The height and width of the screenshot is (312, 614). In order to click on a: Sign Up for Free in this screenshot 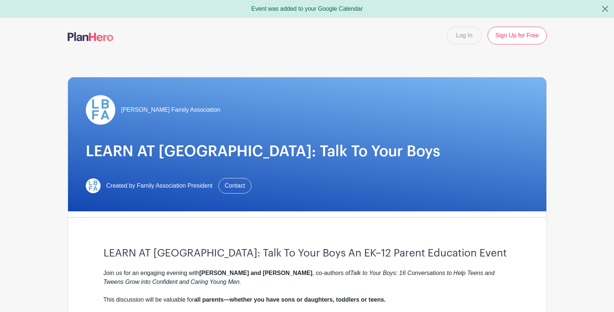, I will do `click(517, 36)`.